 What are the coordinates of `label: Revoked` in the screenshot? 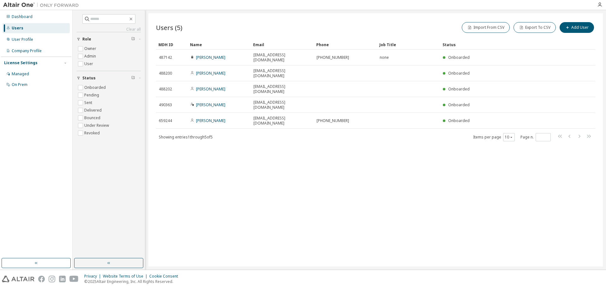 It's located at (93, 133).